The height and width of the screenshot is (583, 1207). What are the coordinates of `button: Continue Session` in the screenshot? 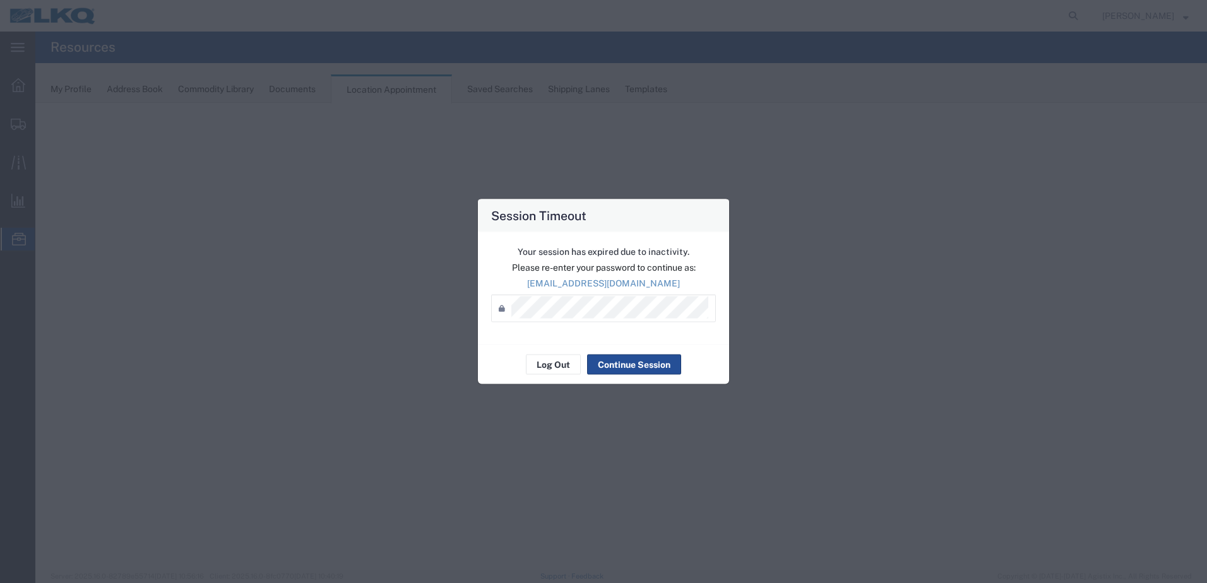 It's located at (634, 365).